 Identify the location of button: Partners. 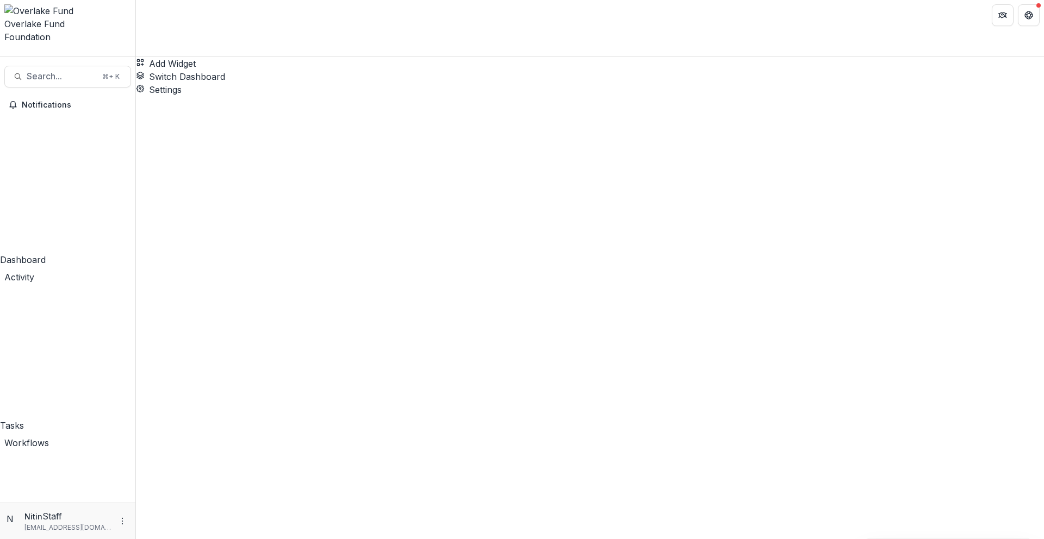
(1003, 15).